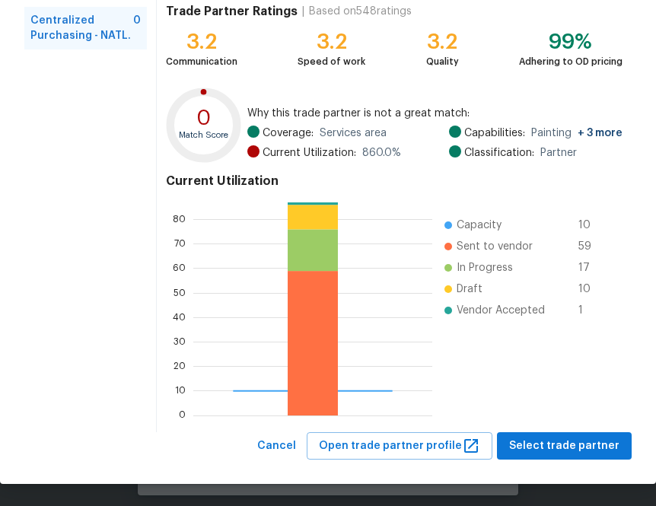 The width and height of the screenshot is (656, 506). Describe the element at coordinates (495, 133) in the screenshot. I see `span: Capabilities:` at that location.